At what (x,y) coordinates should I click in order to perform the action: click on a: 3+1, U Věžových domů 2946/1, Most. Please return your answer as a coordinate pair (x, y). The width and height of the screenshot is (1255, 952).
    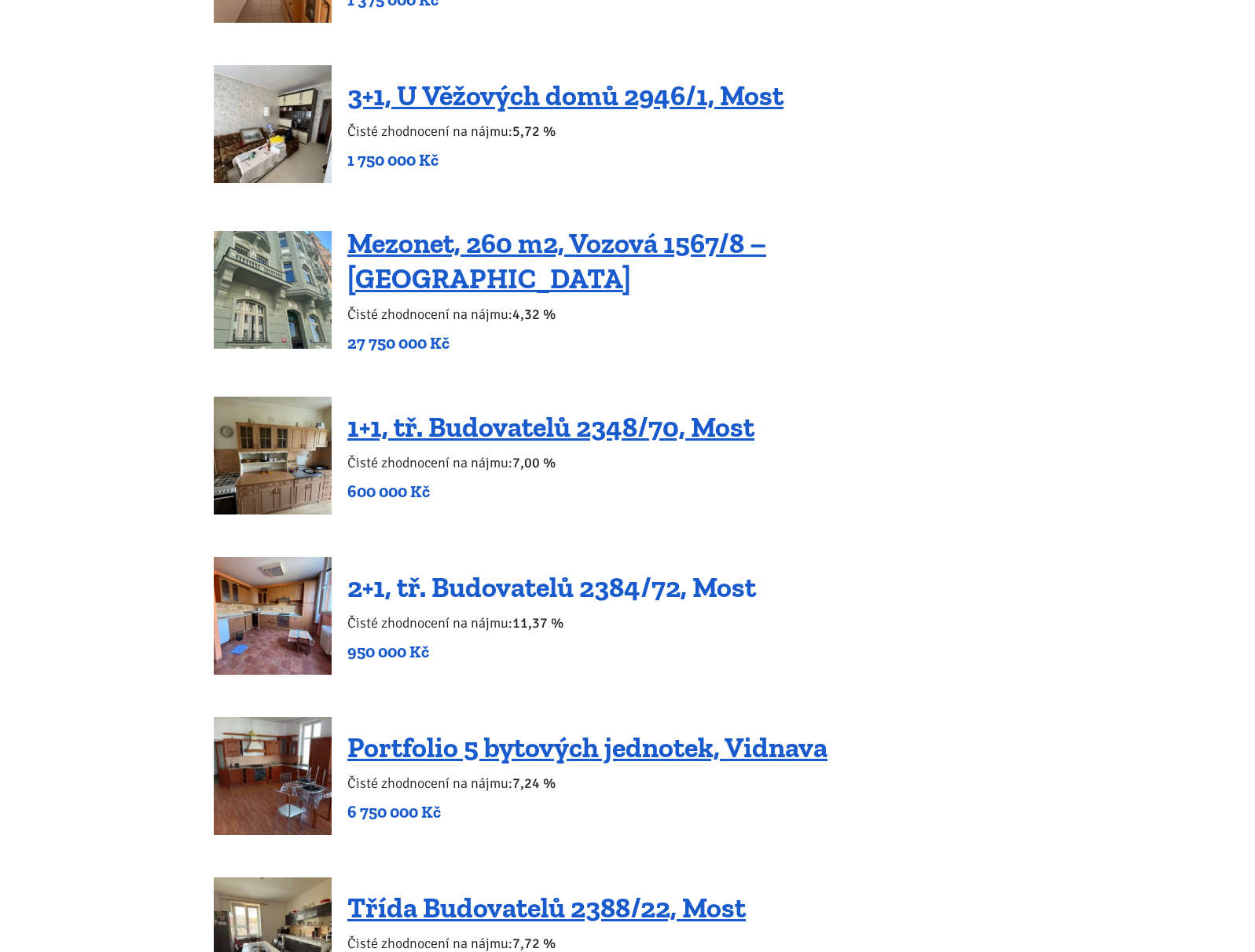
    Looking at the image, I should click on (565, 95).